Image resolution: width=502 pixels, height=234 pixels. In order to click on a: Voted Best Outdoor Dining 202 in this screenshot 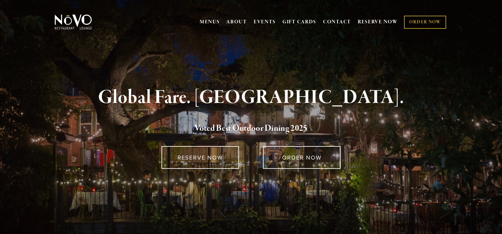, I will do `click(249, 129)`.